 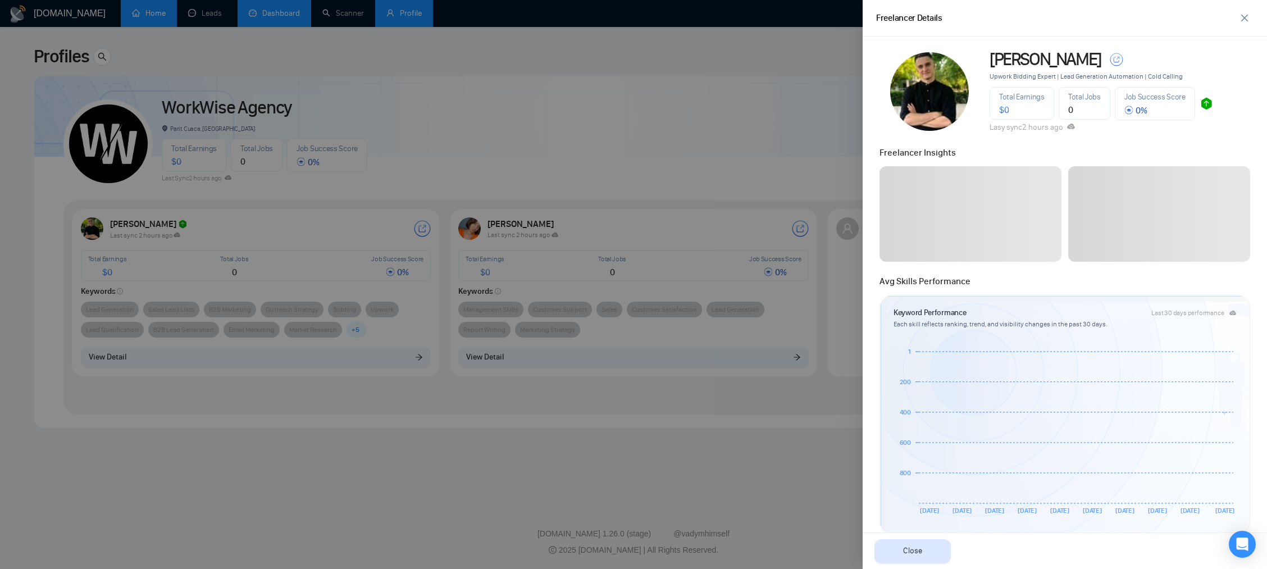 What do you see at coordinates (1003, 109) in the screenshot?
I see `span: $ 0` at bounding box center [1003, 109].